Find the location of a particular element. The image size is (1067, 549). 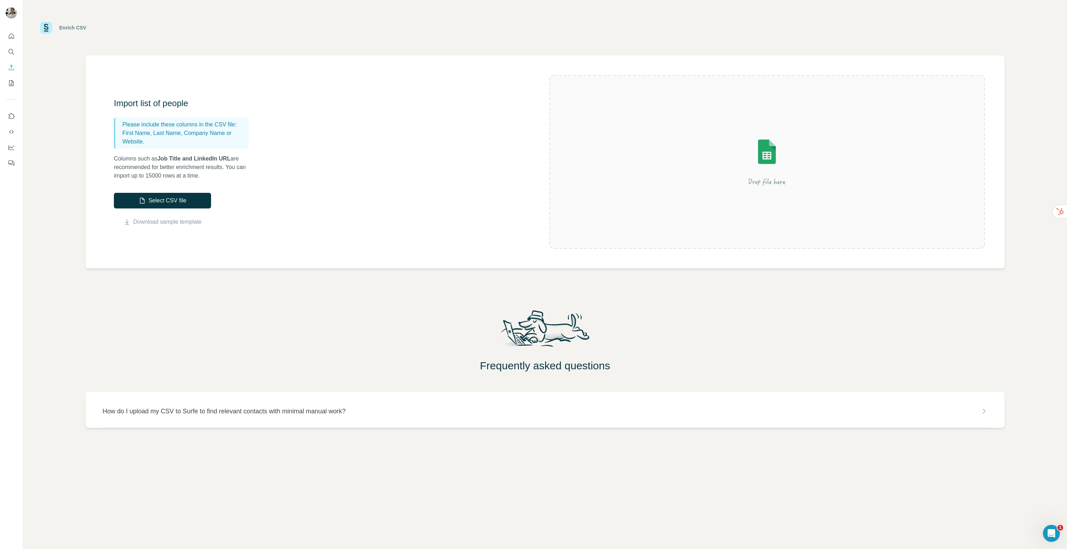

button: Select CSV file is located at coordinates (163, 200).